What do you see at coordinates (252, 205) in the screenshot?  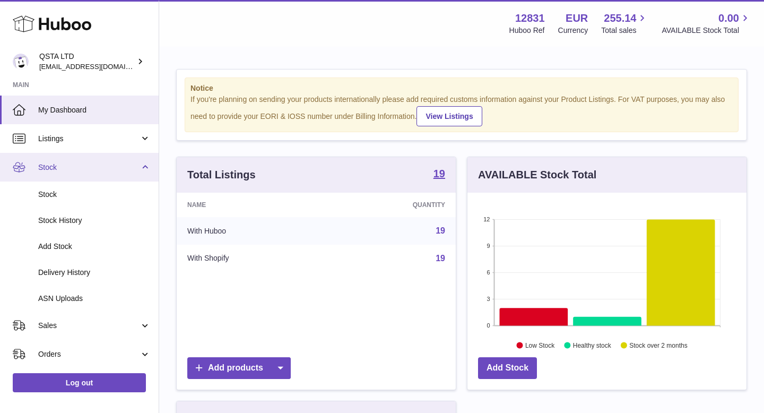 I see `th: Name` at bounding box center [252, 205].